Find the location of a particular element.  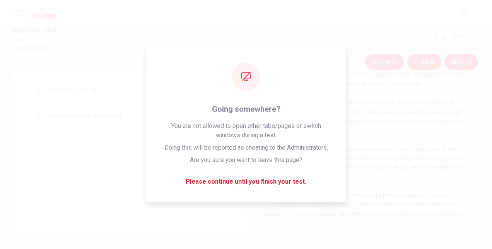

div: C is located at coordinates (39, 91).